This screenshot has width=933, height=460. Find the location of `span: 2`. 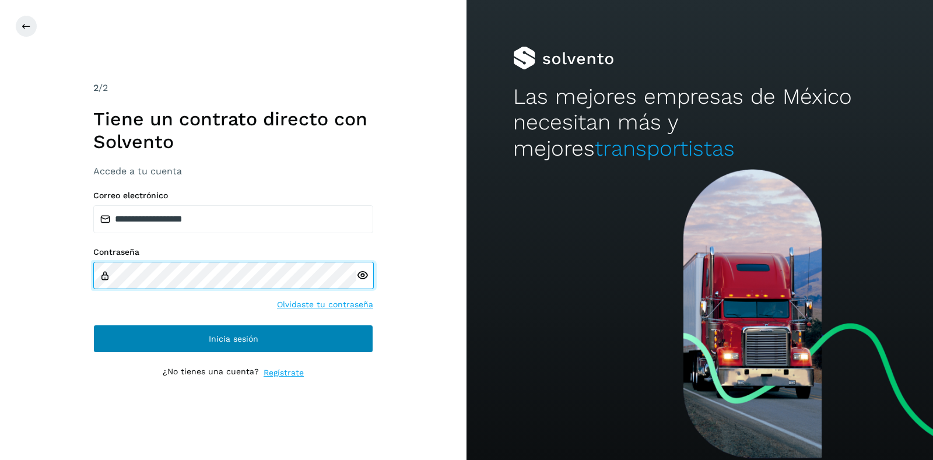

span: 2 is located at coordinates (96, 87).